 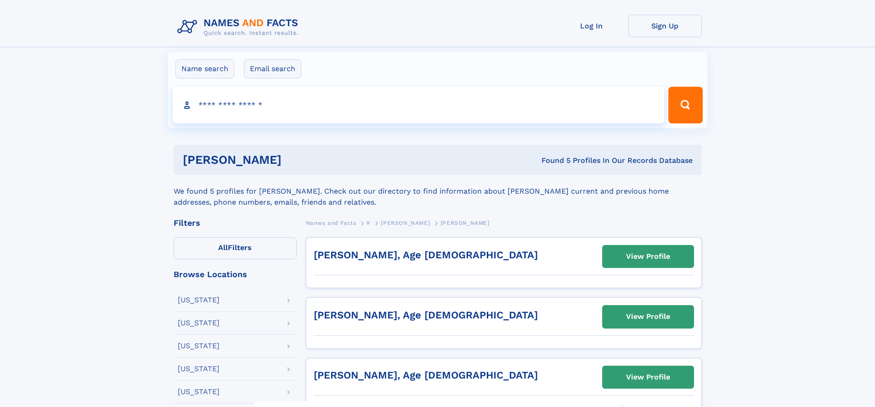 I want to click on a: K, so click(x=368, y=223).